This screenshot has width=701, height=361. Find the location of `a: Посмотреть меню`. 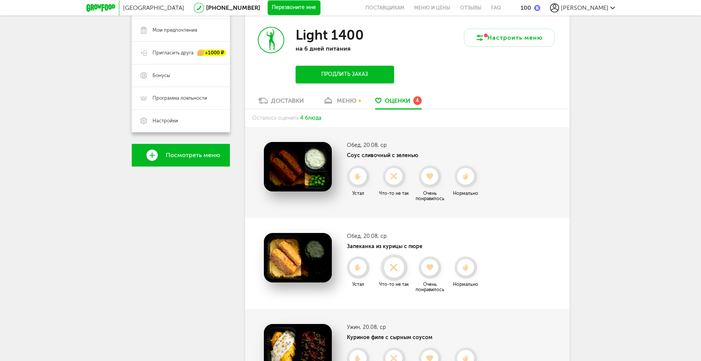

a: Посмотреть меню is located at coordinates (181, 155).